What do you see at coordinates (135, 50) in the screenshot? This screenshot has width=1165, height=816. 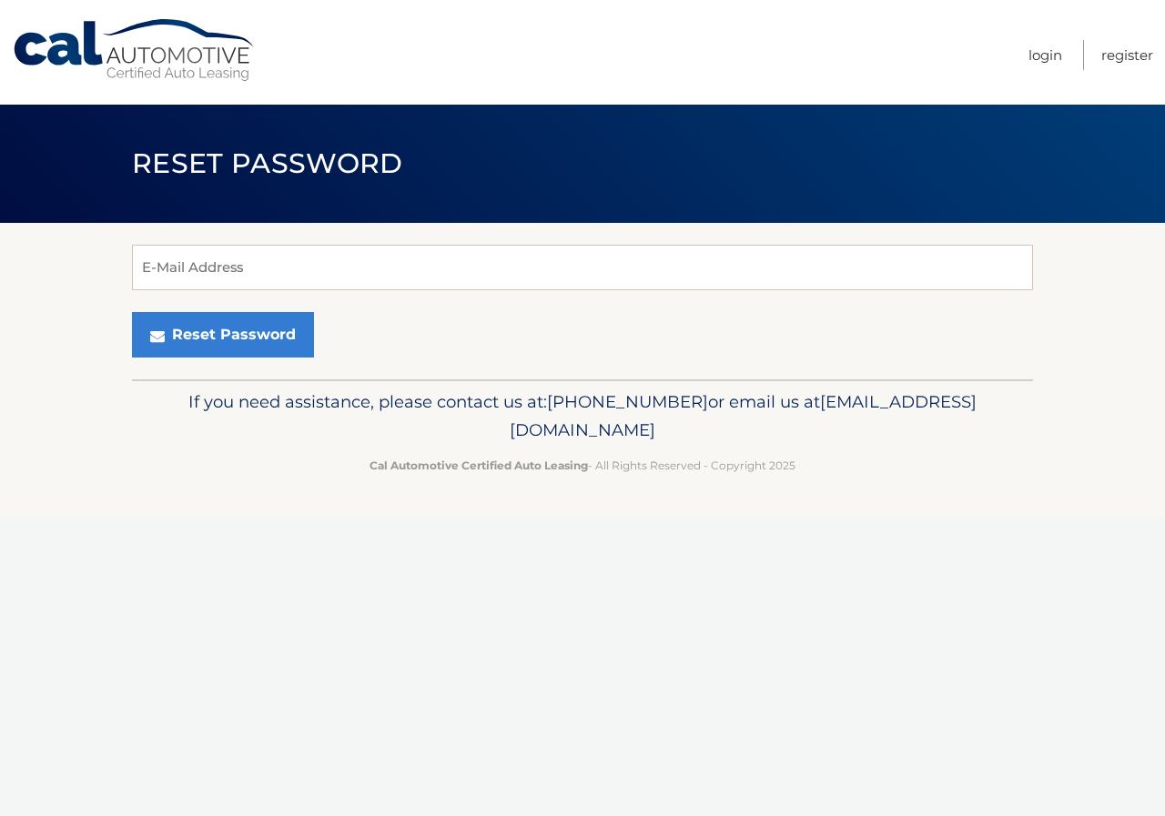 I see `a: Cal Automotive` at bounding box center [135, 50].